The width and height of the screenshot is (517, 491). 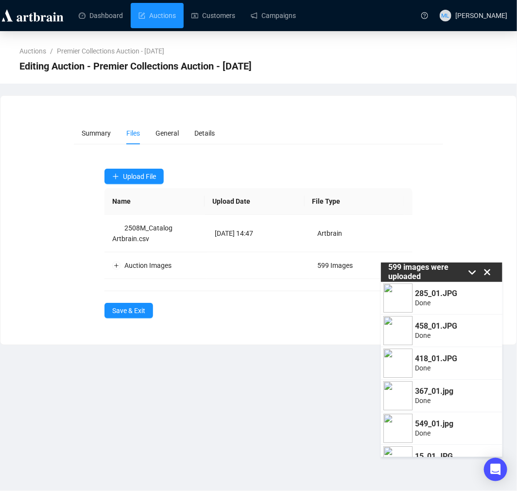 I want to click on span: ML, so click(x=446, y=15).